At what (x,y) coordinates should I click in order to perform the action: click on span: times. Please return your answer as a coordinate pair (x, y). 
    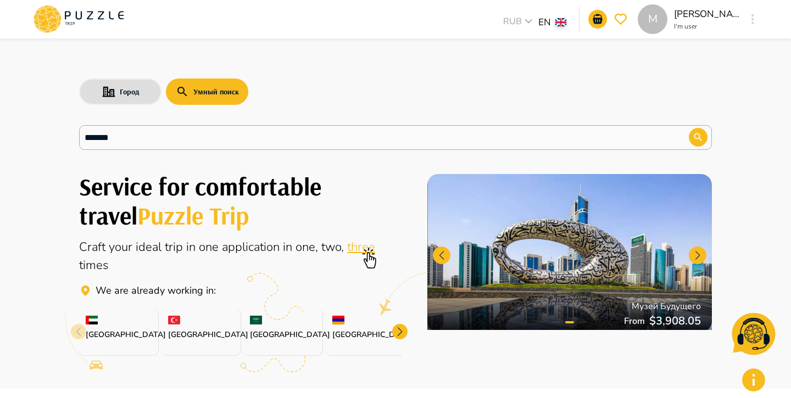
    Looking at the image, I should click on (94, 265).